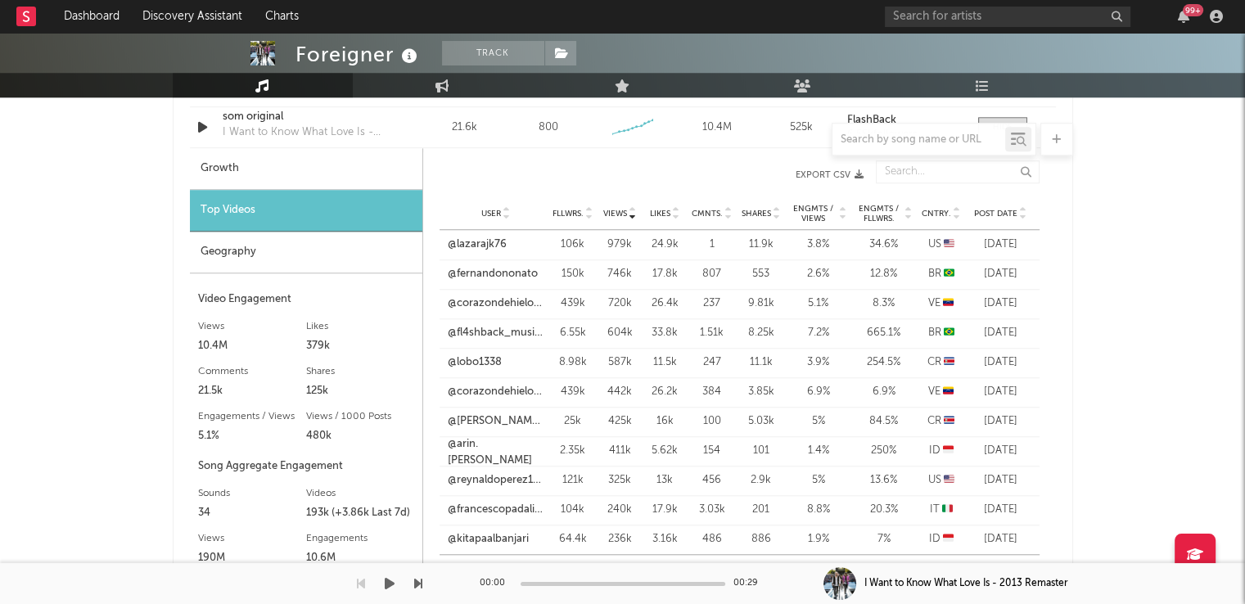 The image size is (1245, 604). Describe the element at coordinates (573, 421) in the screenshot. I see `div: 25k` at that location.